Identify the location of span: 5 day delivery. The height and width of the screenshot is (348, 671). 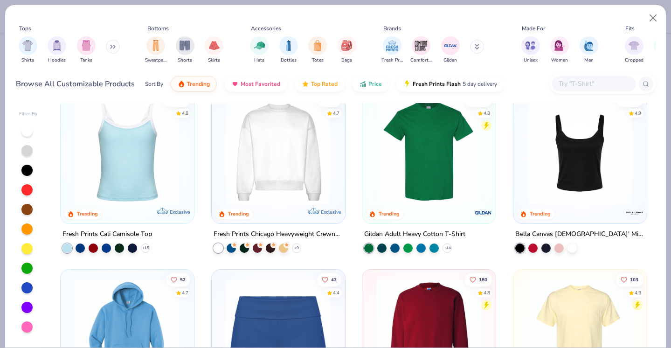
(480, 84).